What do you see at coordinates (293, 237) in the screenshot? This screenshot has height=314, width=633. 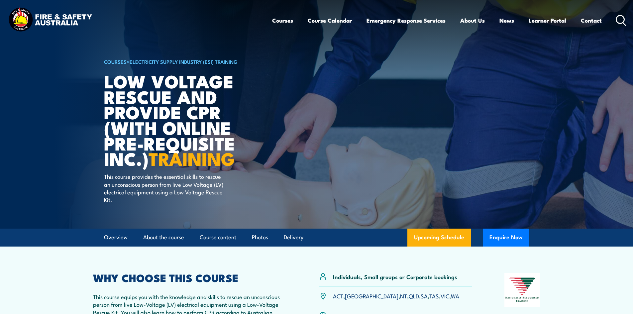 I see `a: Delivery` at bounding box center [293, 237].